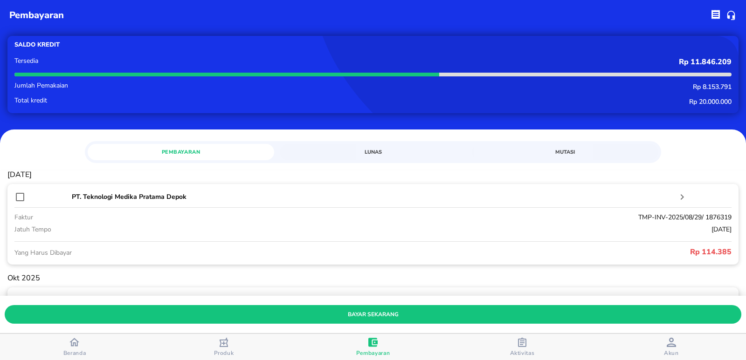 This screenshot has width=746, height=360. What do you see at coordinates (522, 62) in the screenshot?
I see `p: Rp 11.846.209` at bounding box center [522, 62].